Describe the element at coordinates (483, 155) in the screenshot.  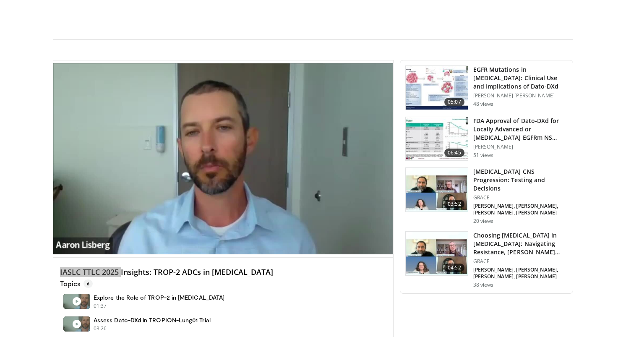
I see `p: 51 views` at that location.